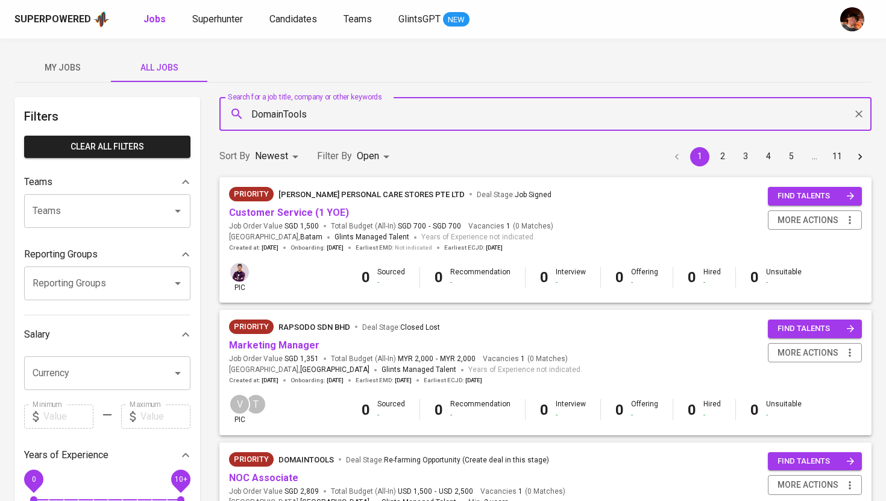 Image resolution: width=886 pixels, height=501 pixels. I want to click on p: Reporting Groups, so click(61, 254).